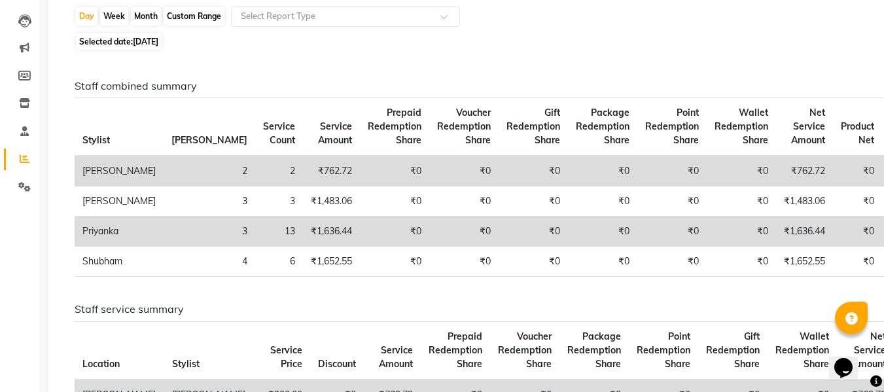  Describe the element at coordinates (209, 262) in the screenshot. I see `td: 4` at that location.